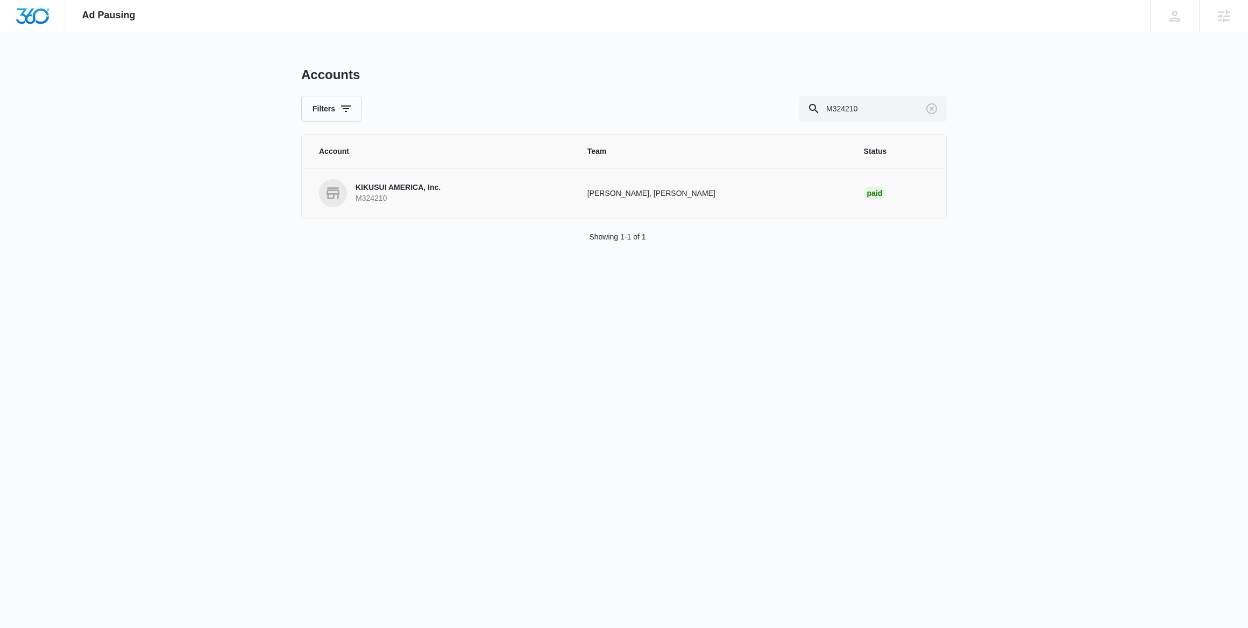 This screenshot has width=1248, height=628. I want to click on p: Showing 1-1 of 1, so click(617, 237).